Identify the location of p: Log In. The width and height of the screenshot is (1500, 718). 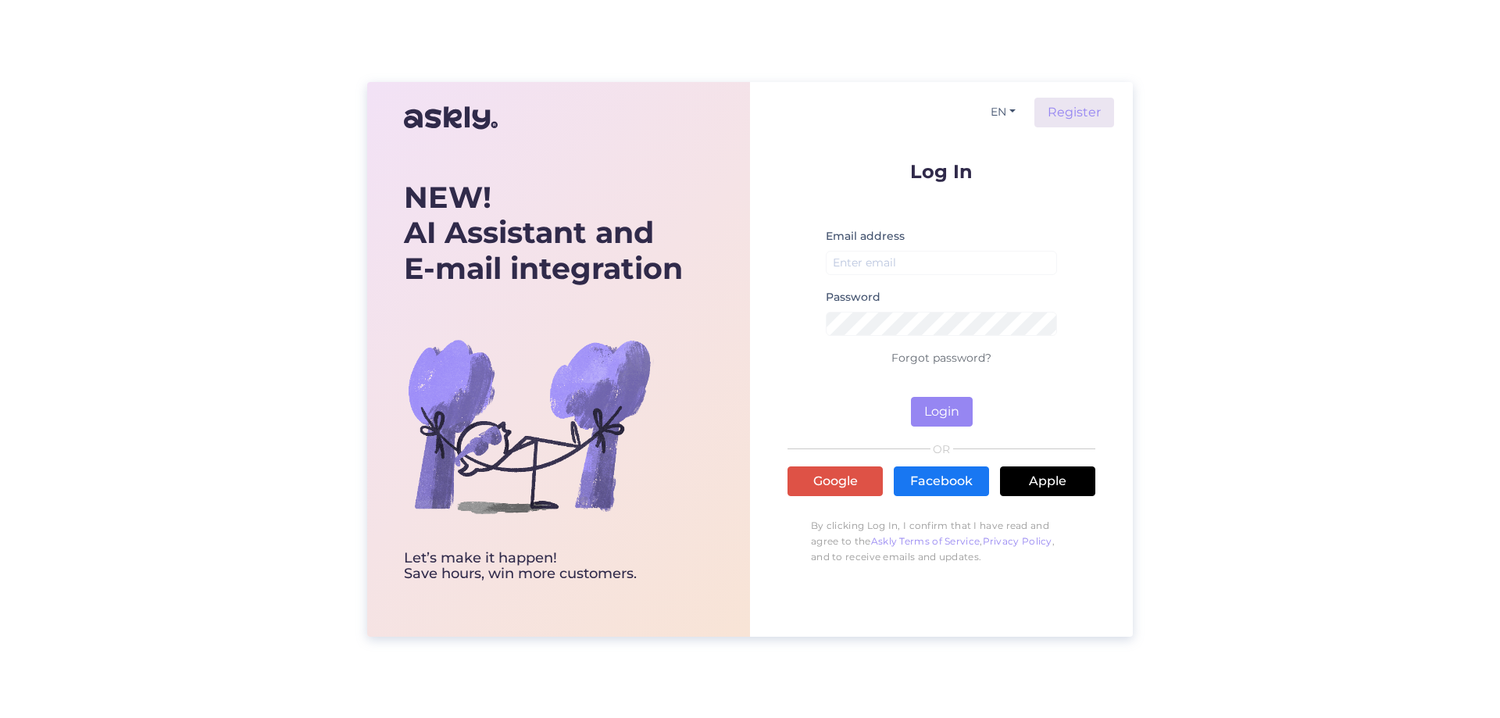
(942, 171).